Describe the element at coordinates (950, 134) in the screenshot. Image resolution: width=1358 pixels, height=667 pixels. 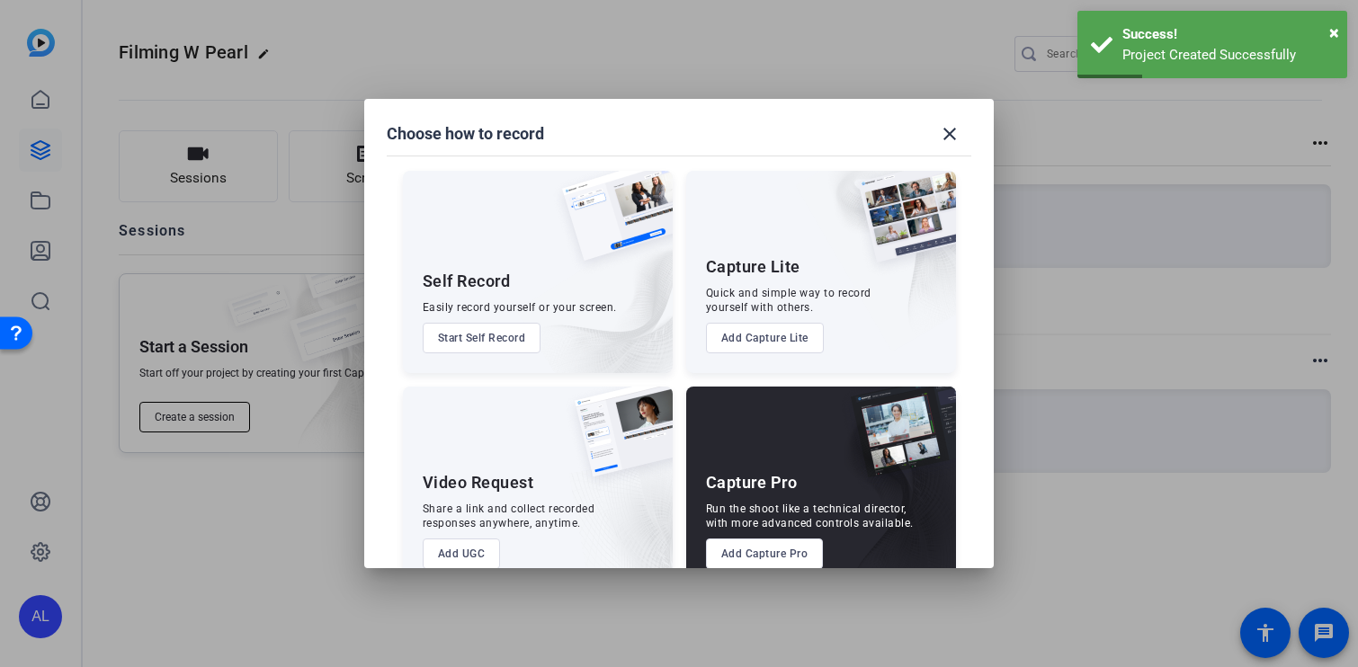
I see `mat-icon: close` at that location.